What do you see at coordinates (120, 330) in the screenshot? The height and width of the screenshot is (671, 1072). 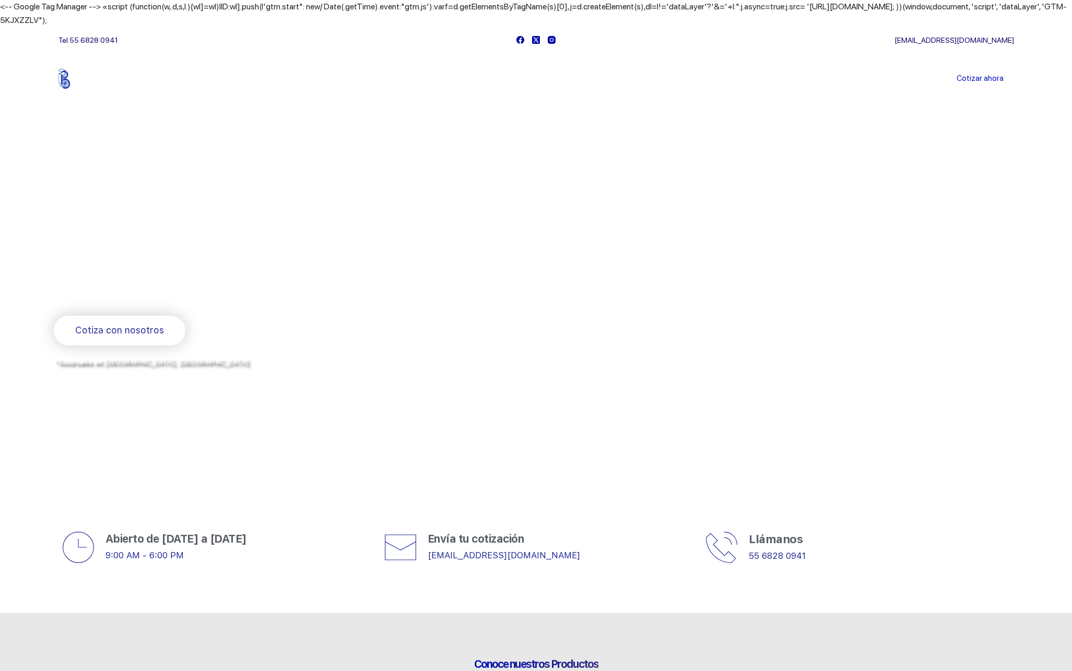 I see `span: Cotiza con nosotros` at bounding box center [120, 330].